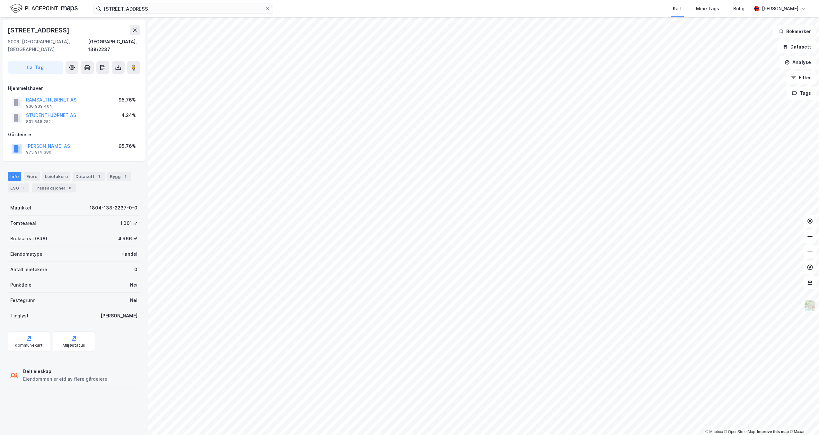 This screenshot has width=819, height=435. What do you see at coordinates (65, 371) in the screenshot?
I see `div: Delt eieskap` at bounding box center [65, 371].